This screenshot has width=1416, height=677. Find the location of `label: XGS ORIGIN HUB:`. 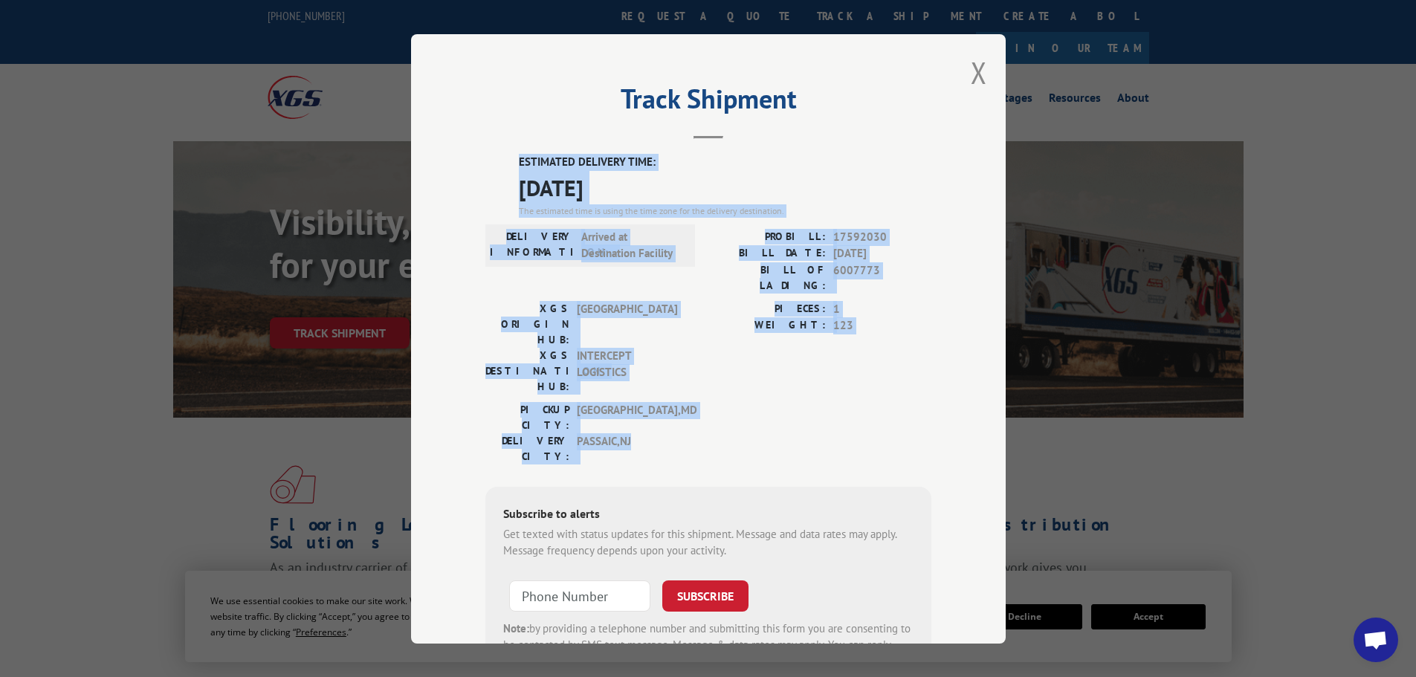

label: XGS ORIGIN HUB: is located at coordinates (527, 323).